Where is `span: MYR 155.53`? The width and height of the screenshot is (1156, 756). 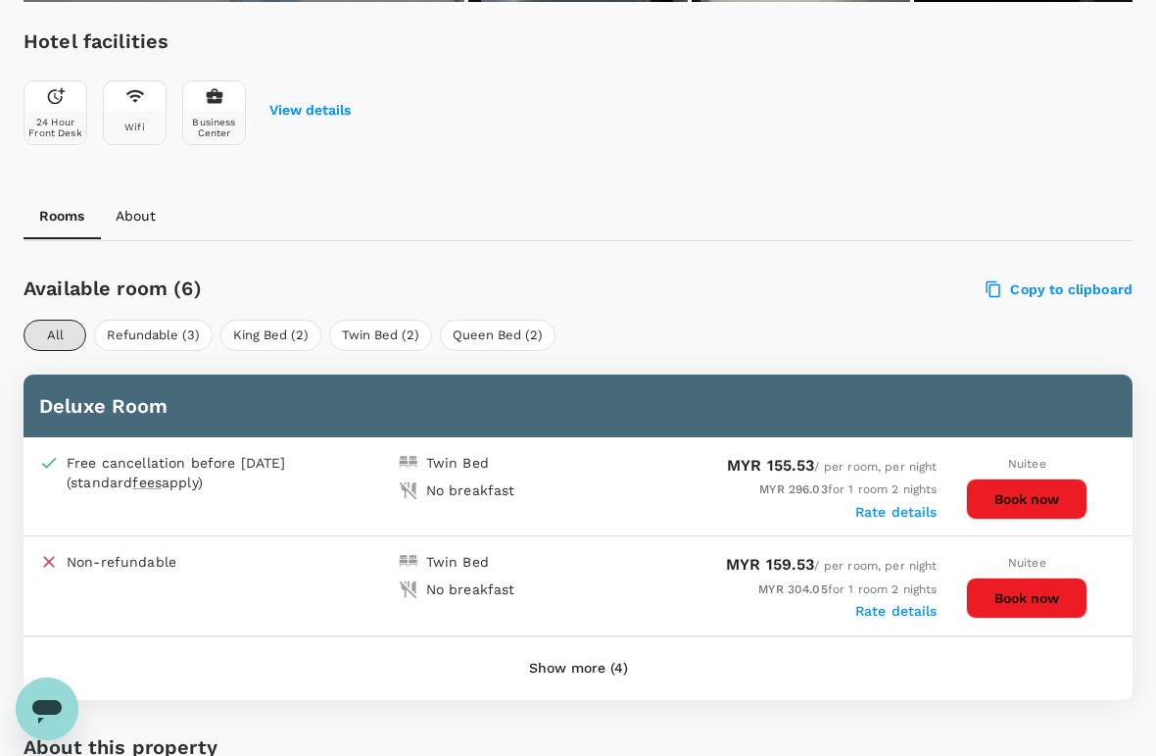 span: MYR 155.53 is located at coordinates (771, 465).